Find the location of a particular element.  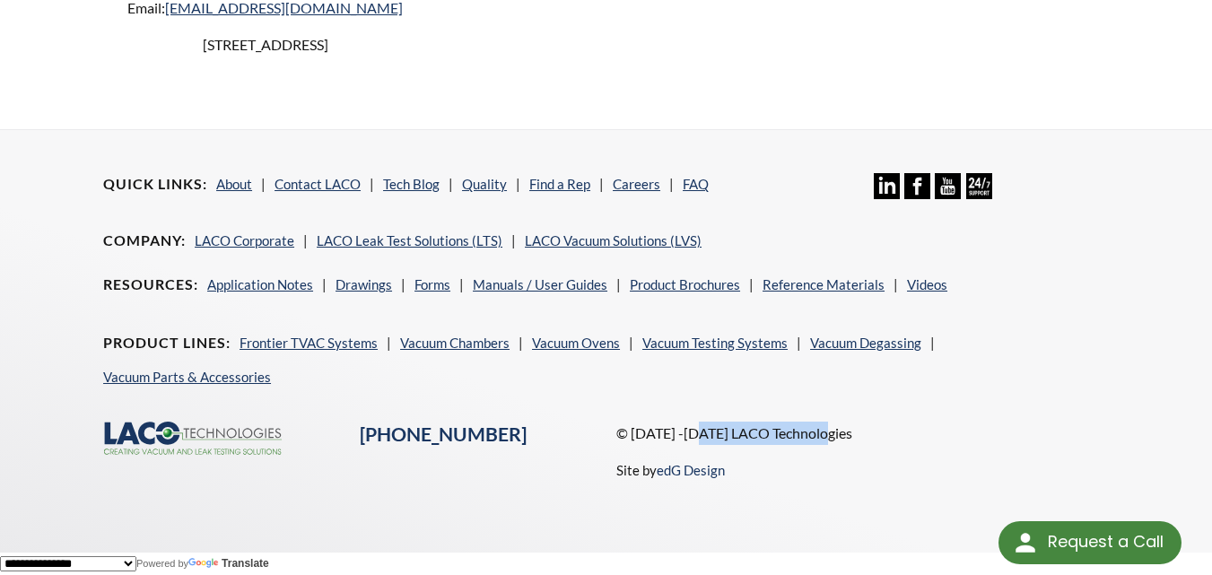

a: Product Brochures is located at coordinates (685, 284).